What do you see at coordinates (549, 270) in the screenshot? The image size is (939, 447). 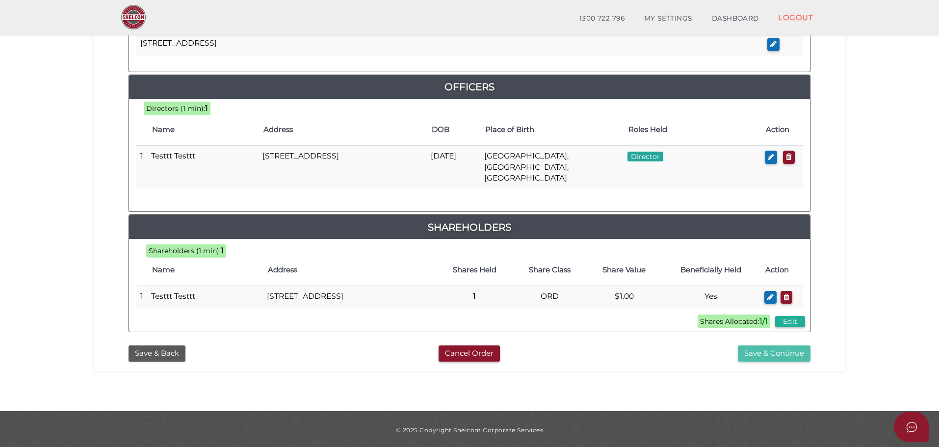 I see `h4: Share Class` at bounding box center [549, 270].